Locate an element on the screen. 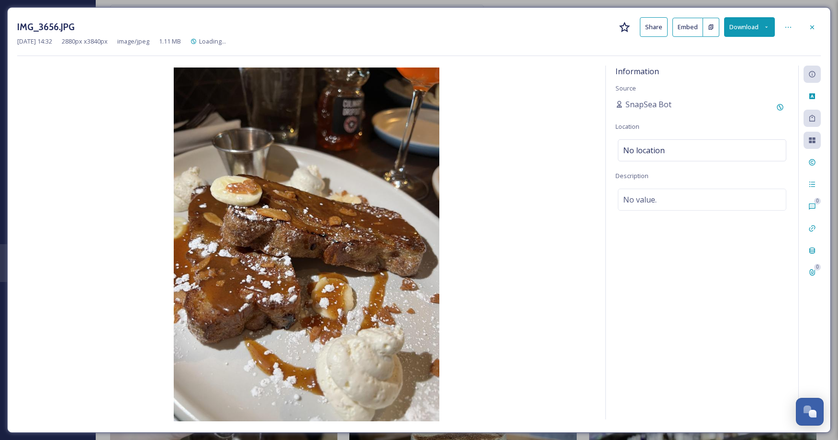 This screenshot has height=440, width=838. span: Location is located at coordinates (627, 126).